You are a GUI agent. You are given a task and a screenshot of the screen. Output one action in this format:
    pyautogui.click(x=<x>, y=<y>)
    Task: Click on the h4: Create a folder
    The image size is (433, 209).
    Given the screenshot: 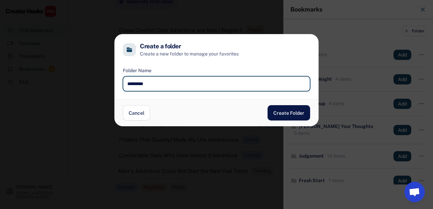 What is the action you would take?
    pyautogui.click(x=160, y=46)
    